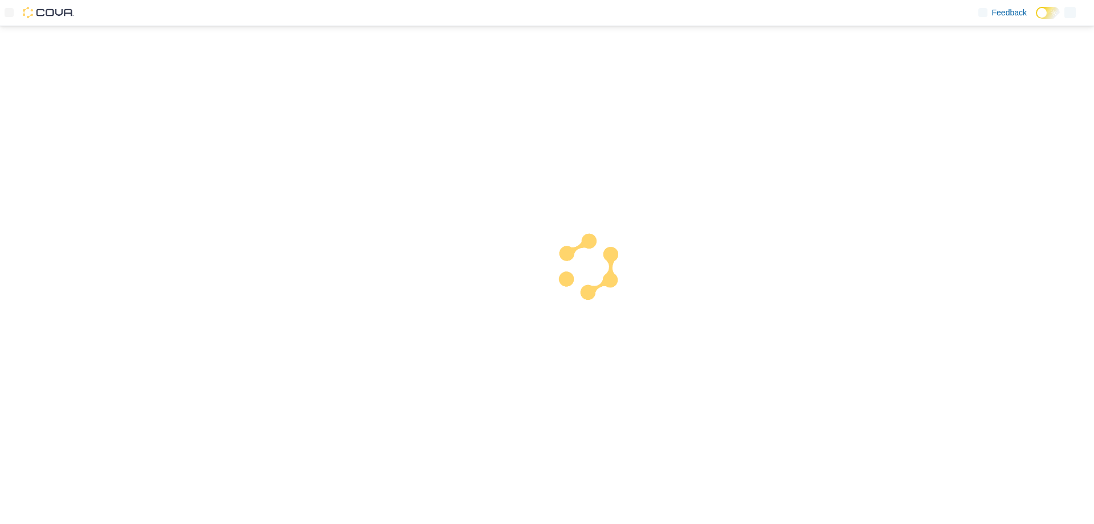 This screenshot has width=1094, height=524. Describe the element at coordinates (1003, 13) in the screenshot. I see `a: Feedback` at that location.